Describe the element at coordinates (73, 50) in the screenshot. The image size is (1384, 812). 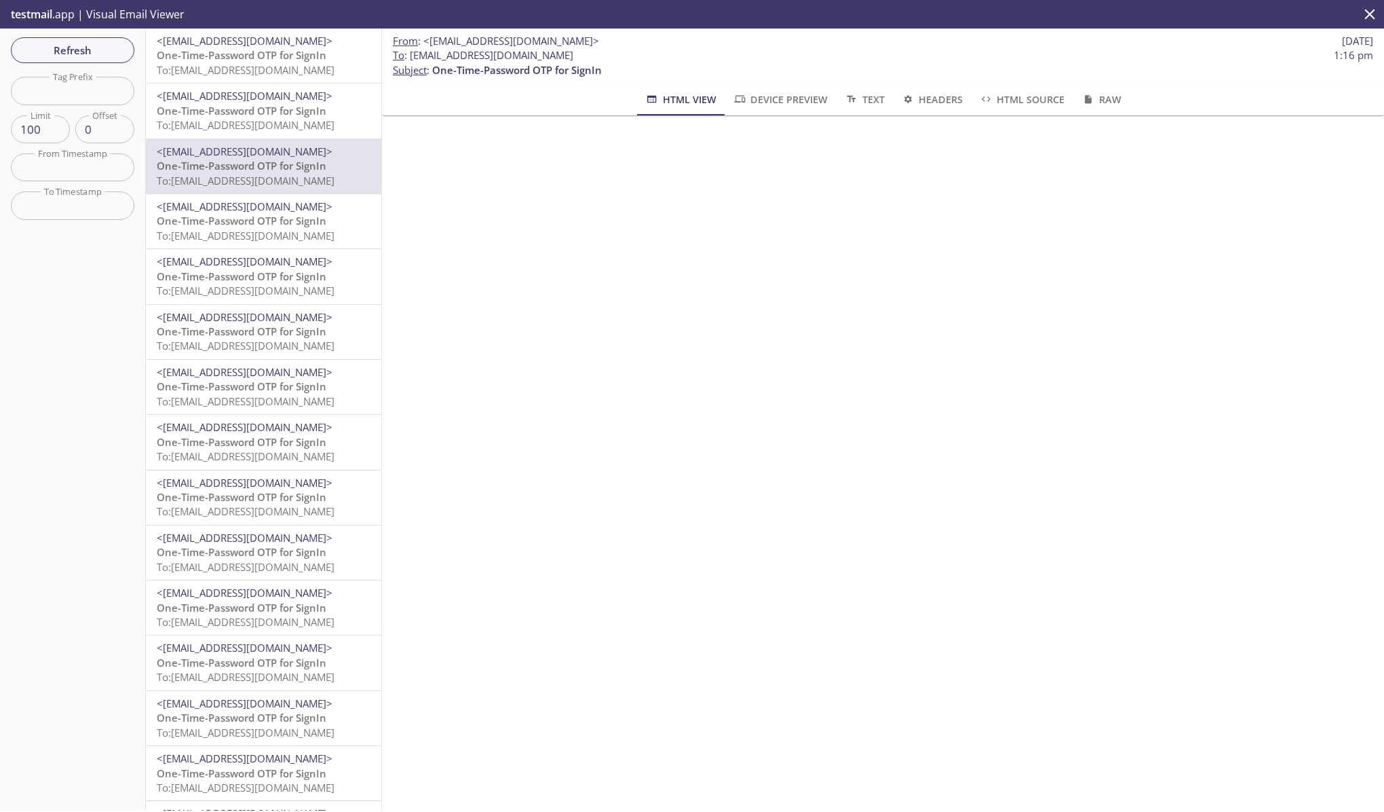
I see `span: Refresh` at that location.